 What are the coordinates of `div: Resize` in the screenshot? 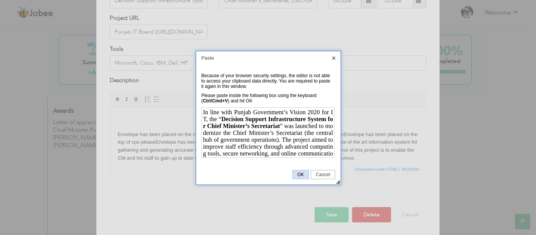 It's located at (338, 182).